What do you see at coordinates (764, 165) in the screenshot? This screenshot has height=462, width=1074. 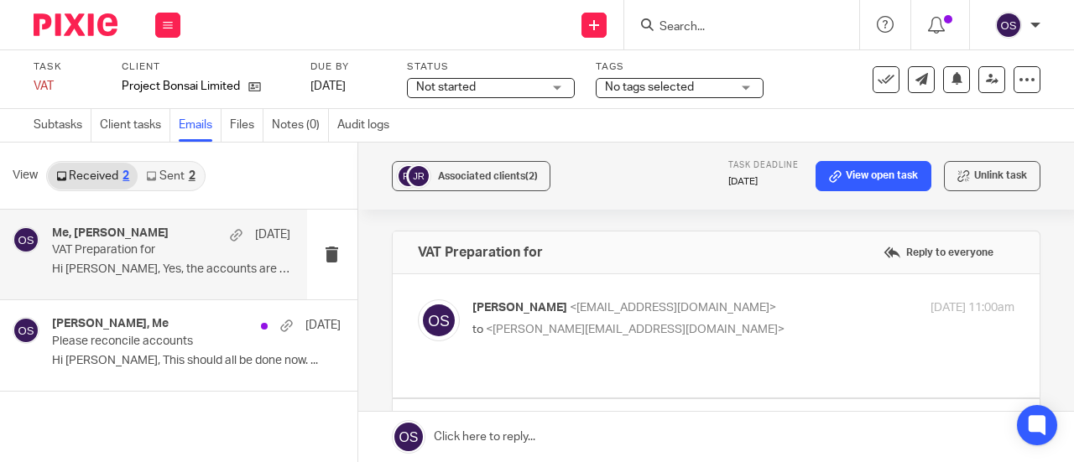 I see `span: Task deadline` at bounding box center [764, 165].